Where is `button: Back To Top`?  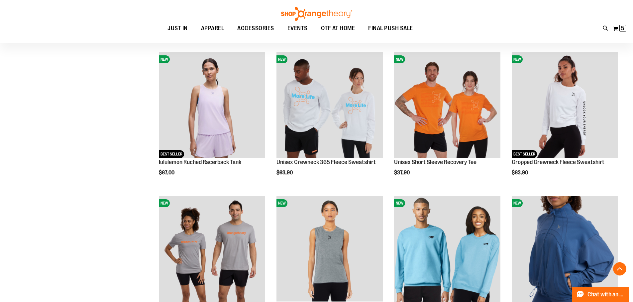
button: Back To Top is located at coordinates (619, 269).